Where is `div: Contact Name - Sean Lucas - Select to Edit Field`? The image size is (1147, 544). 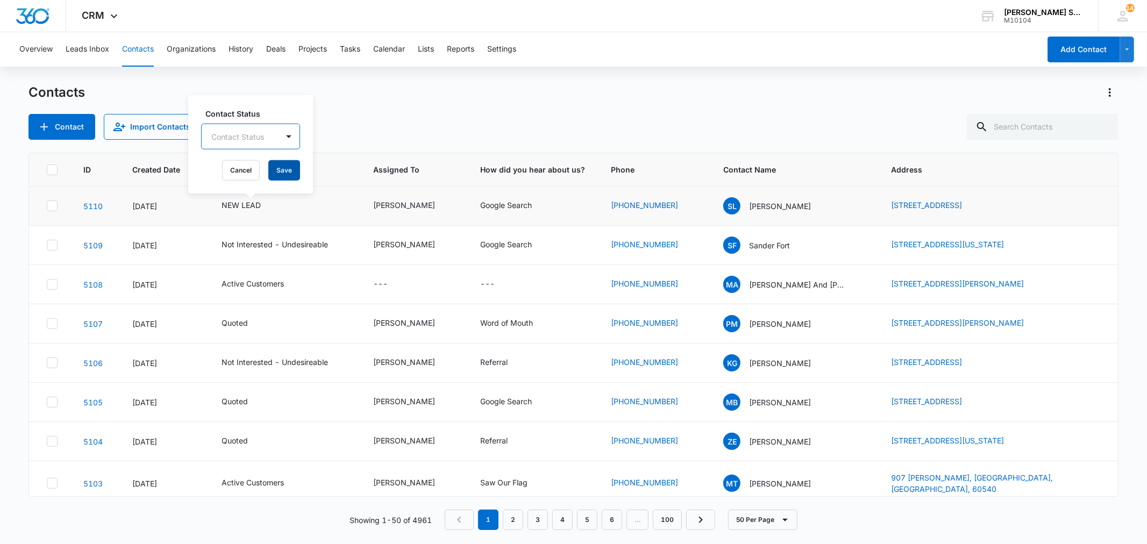
div: Contact Name - Sean Lucas - Select to Edit Field is located at coordinates (776, 206).